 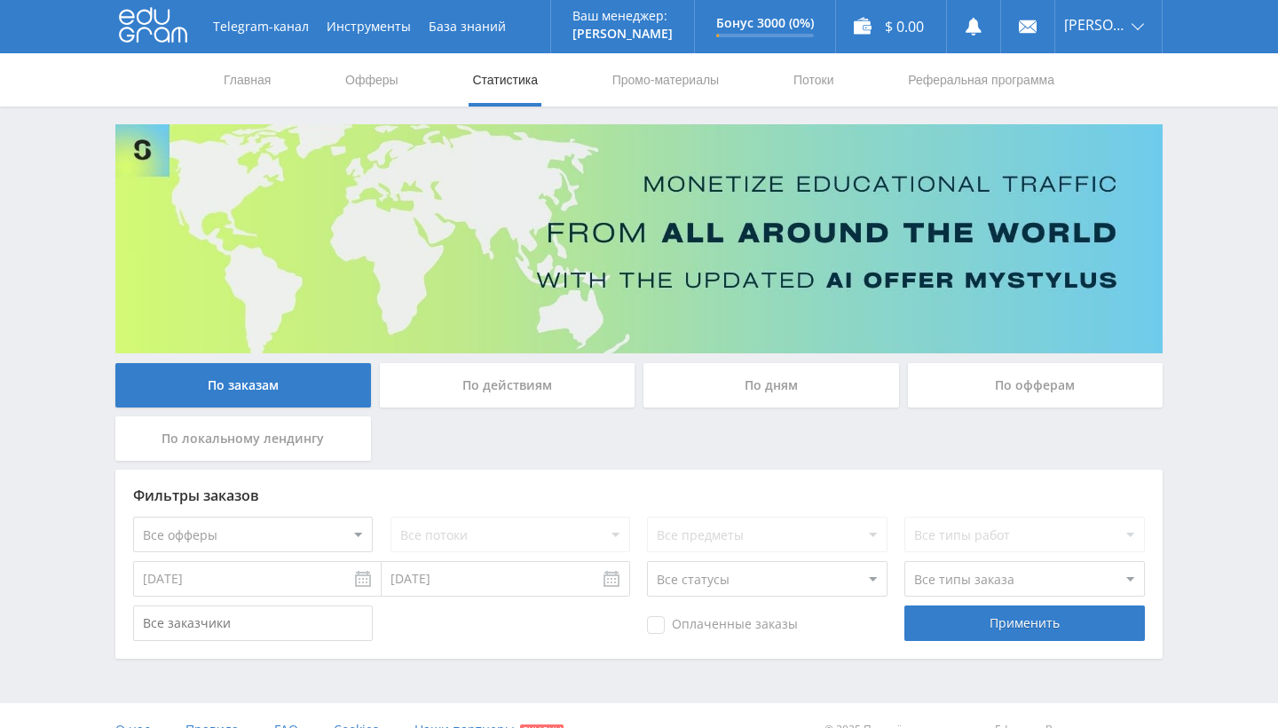 What do you see at coordinates (639, 239) in the screenshot?
I see `img: Banner` at bounding box center [639, 239].